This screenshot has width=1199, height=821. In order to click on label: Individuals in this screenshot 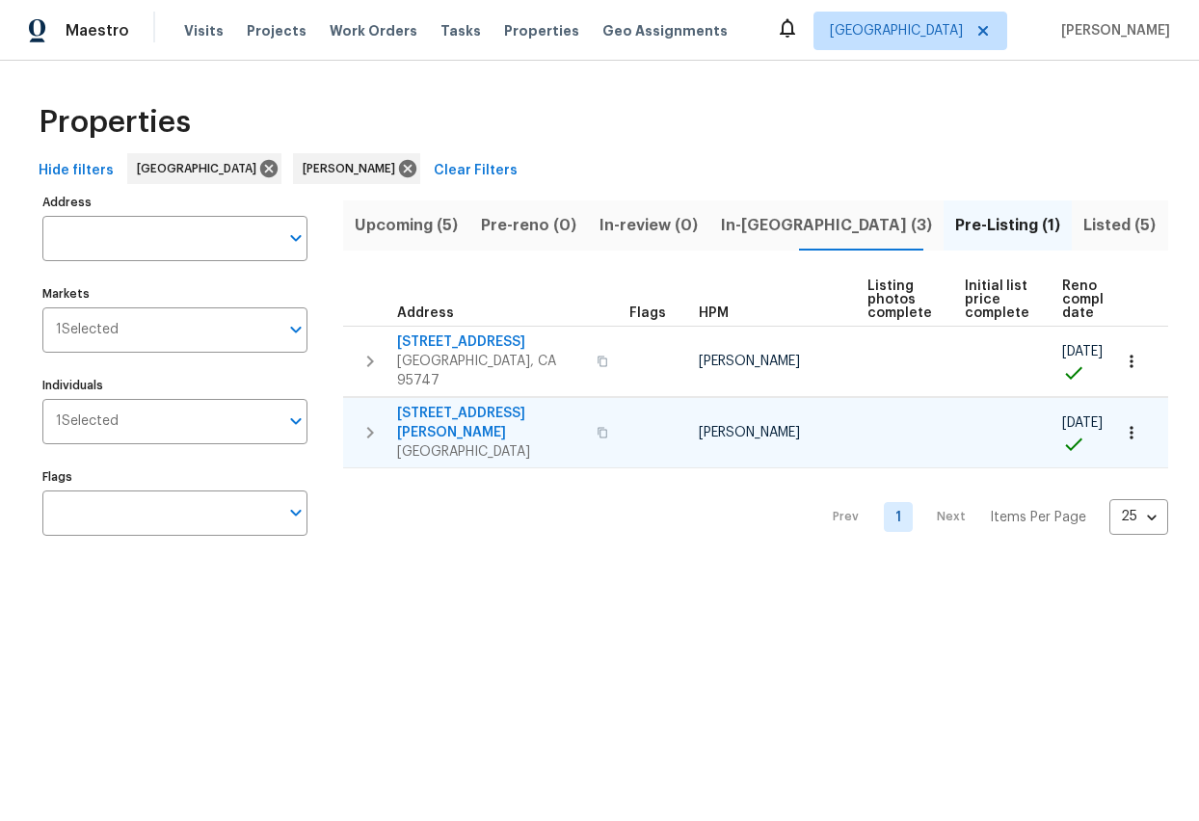, I will do `click(174, 385)`.